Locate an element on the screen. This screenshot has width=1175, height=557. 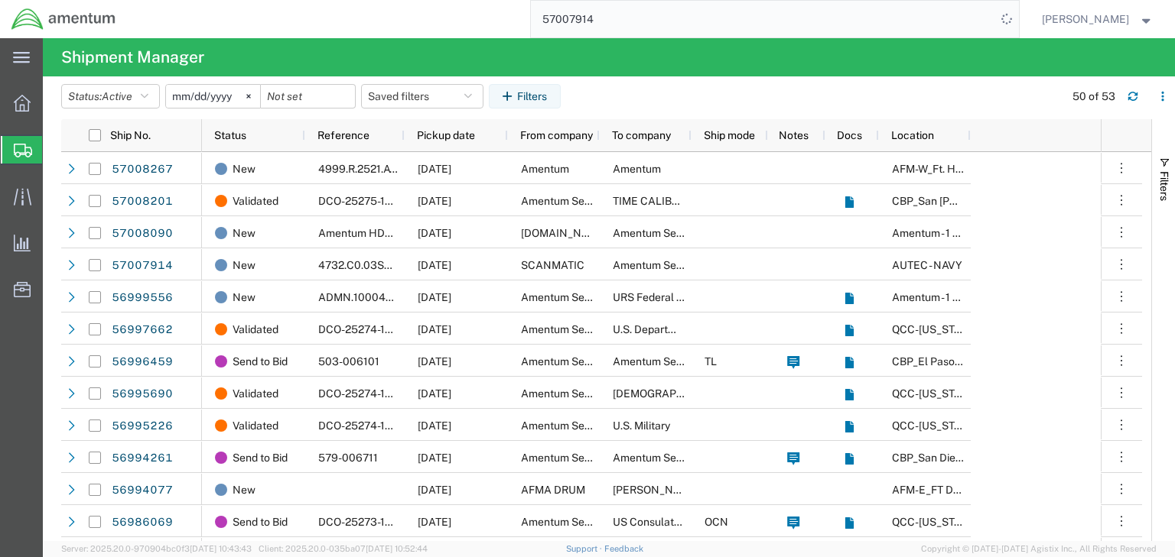
span: URS Federal Services International, Inc. is located at coordinates (709, 297).